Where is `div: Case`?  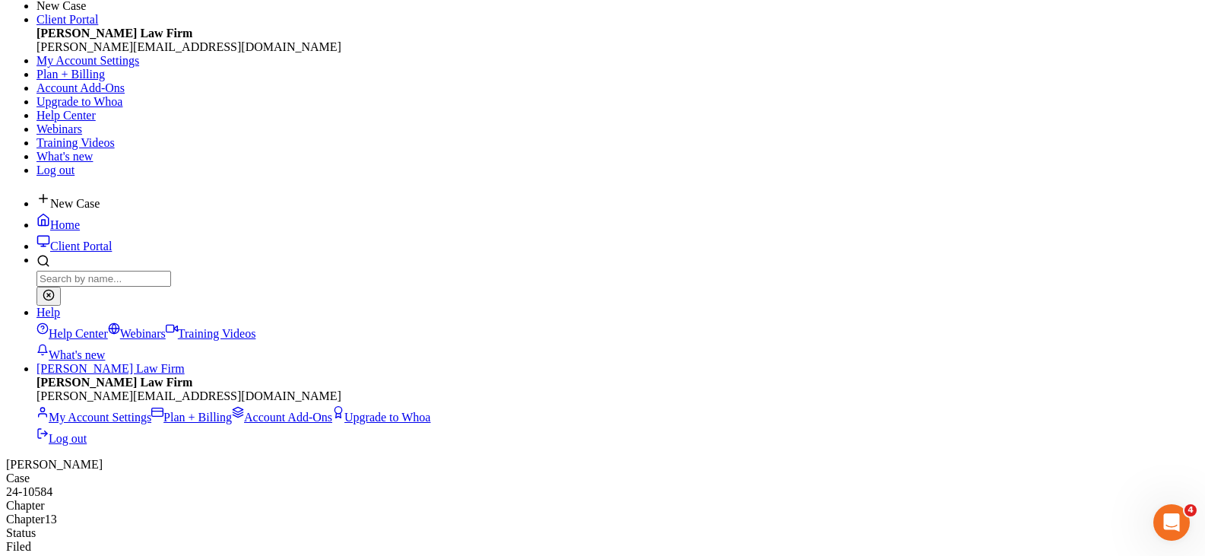
div: Case is located at coordinates (602, 478).